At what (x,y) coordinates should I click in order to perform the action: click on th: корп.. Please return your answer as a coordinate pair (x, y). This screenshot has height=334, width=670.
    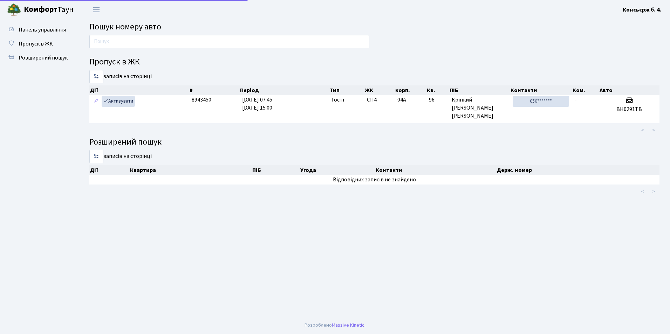
    Looking at the image, I should click on (410, 90).